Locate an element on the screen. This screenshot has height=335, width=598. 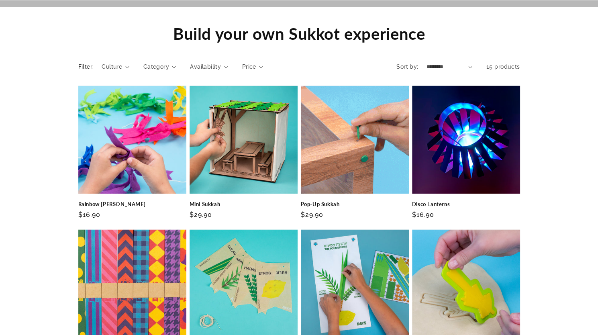
span: Price is located at coordinates (249, 67).